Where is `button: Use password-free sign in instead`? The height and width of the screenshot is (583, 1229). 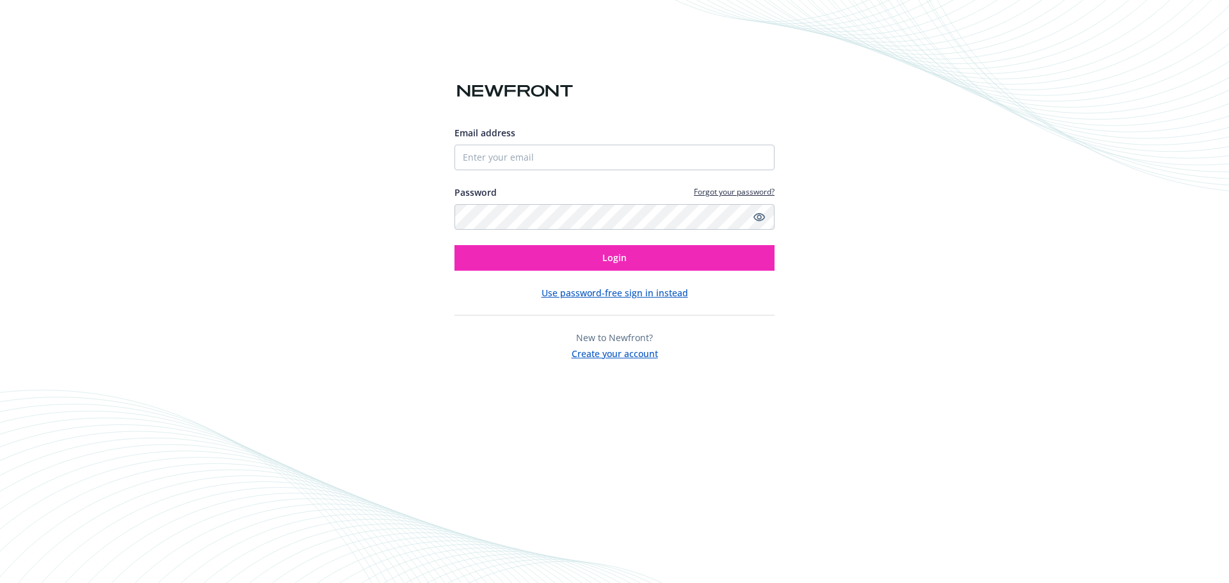 button: Use password-free sign in instead is located at coordinates (614, 293).